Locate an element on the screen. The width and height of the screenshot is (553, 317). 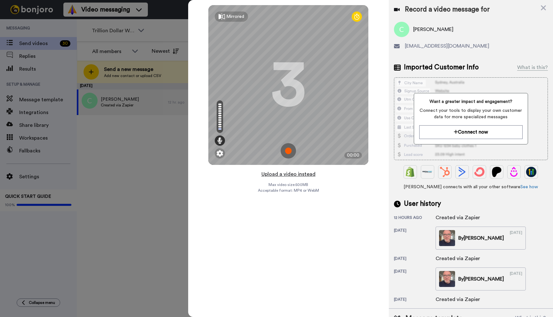
div: 12 hours ago is located at coordinates (414, 218).